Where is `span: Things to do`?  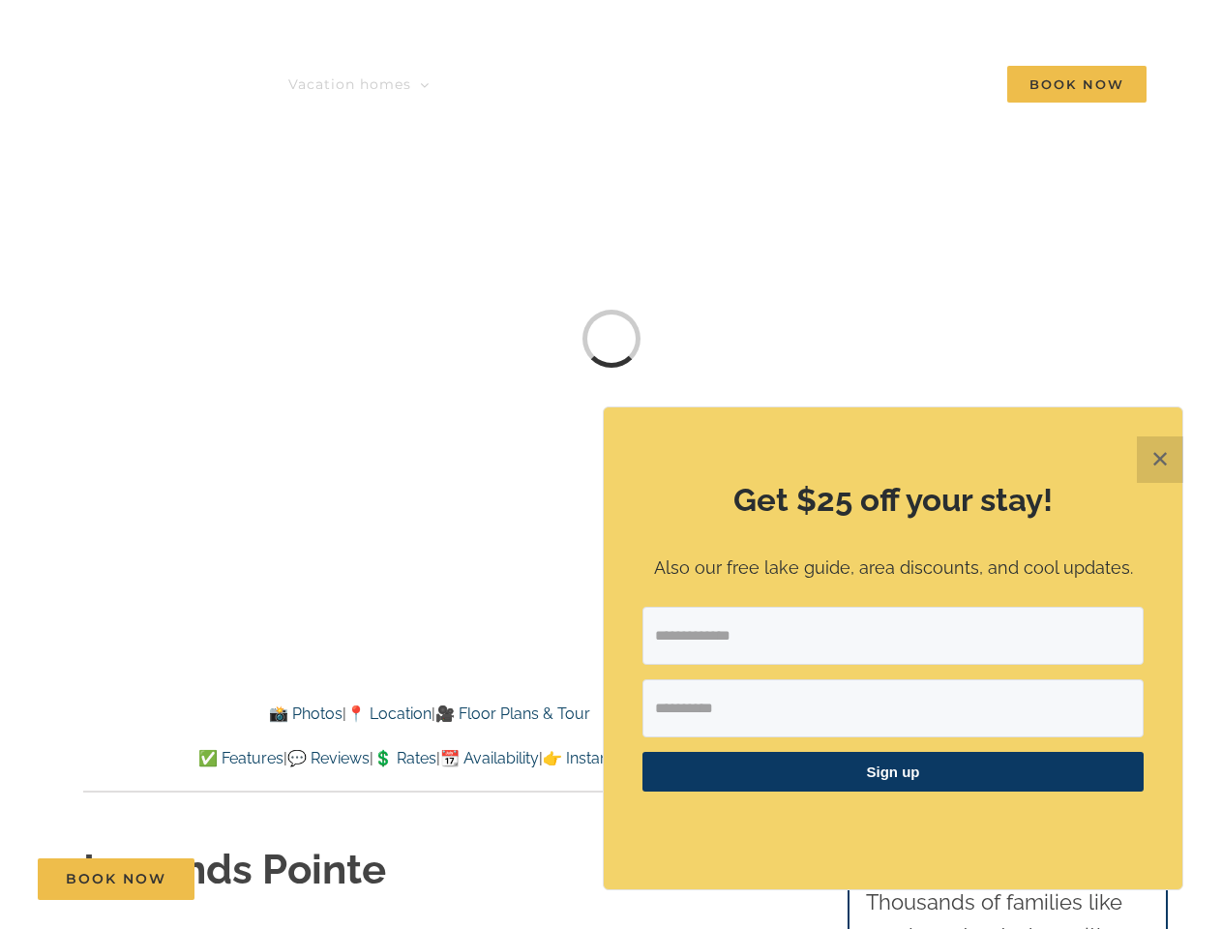 span: Things to do is located at coordinates (521, 84).